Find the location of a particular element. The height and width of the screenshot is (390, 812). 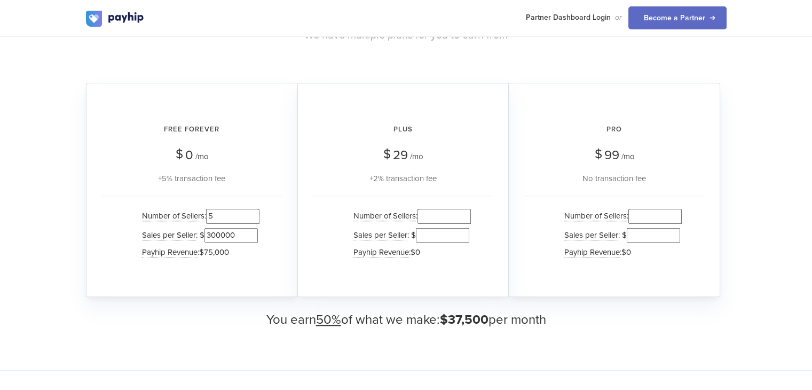

span: 99 is located at coordinates (611, 155).